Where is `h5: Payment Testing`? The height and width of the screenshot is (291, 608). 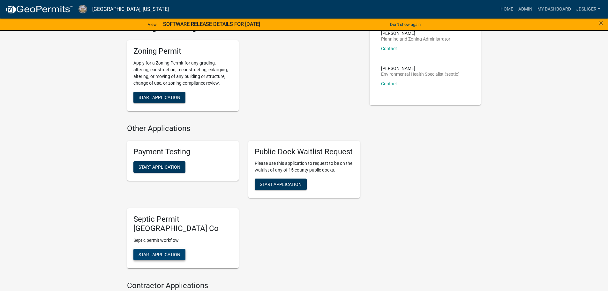 h5: Payment Testing is located at coordinates (183, 152).